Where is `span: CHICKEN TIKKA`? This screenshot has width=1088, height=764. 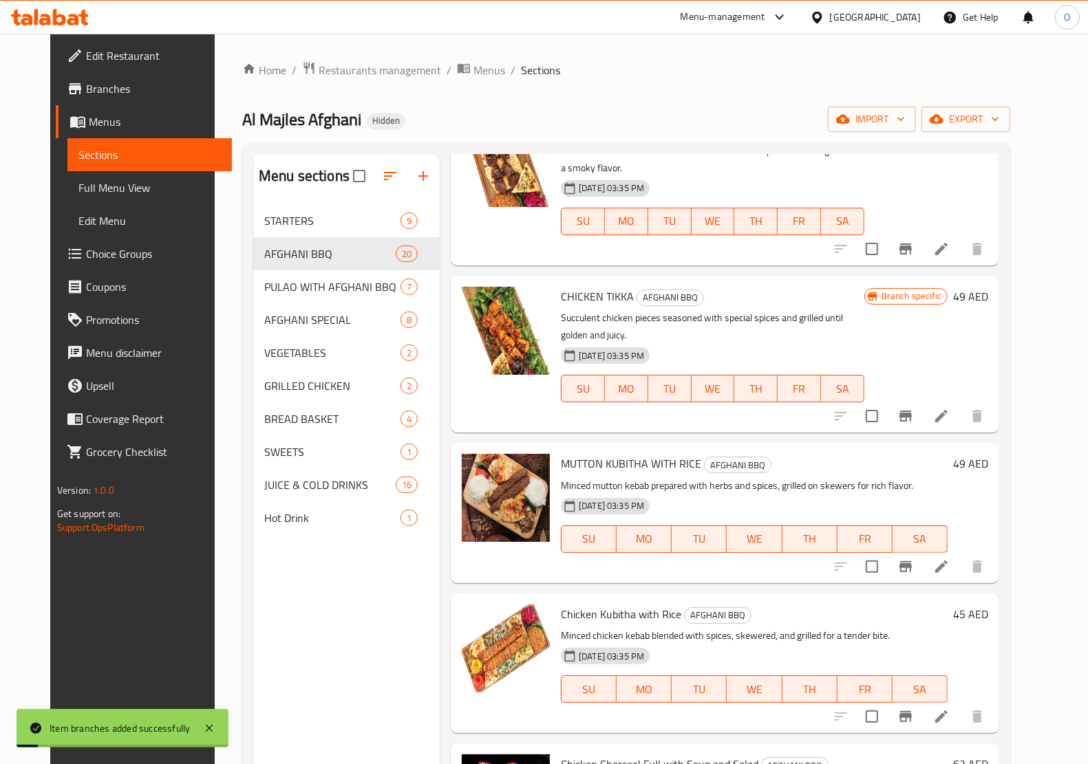
span: CHICKEN TIKKA is located at coordinates (597, 297).